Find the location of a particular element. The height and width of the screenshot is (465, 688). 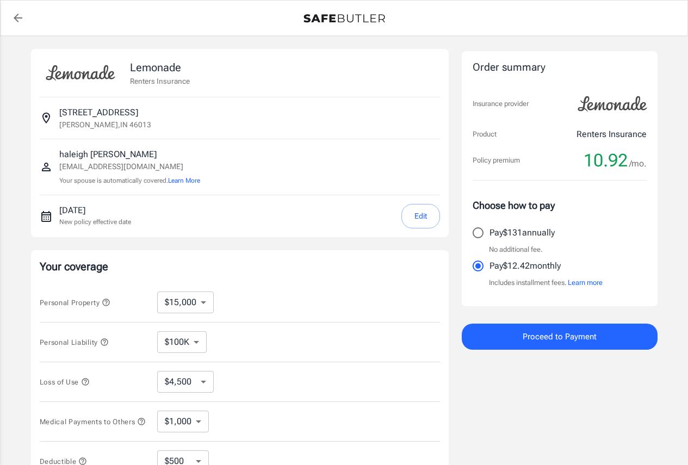

p: No additional fee. is located at coordinates (515, 250).